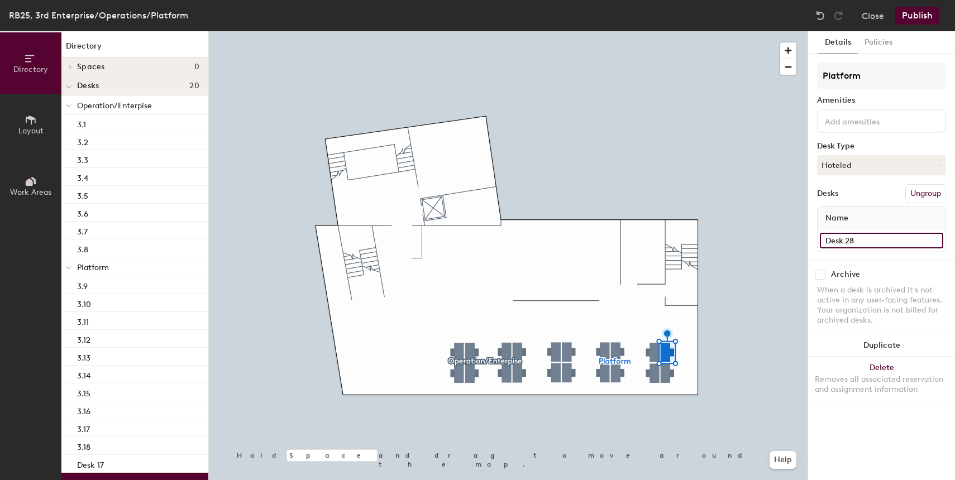 Image resolution: width=955 pixels, height=480 pixels. What do you see at coordinates (837, 218) in the screenshot?
I see `span: Name` at bounding box center [837, 218].